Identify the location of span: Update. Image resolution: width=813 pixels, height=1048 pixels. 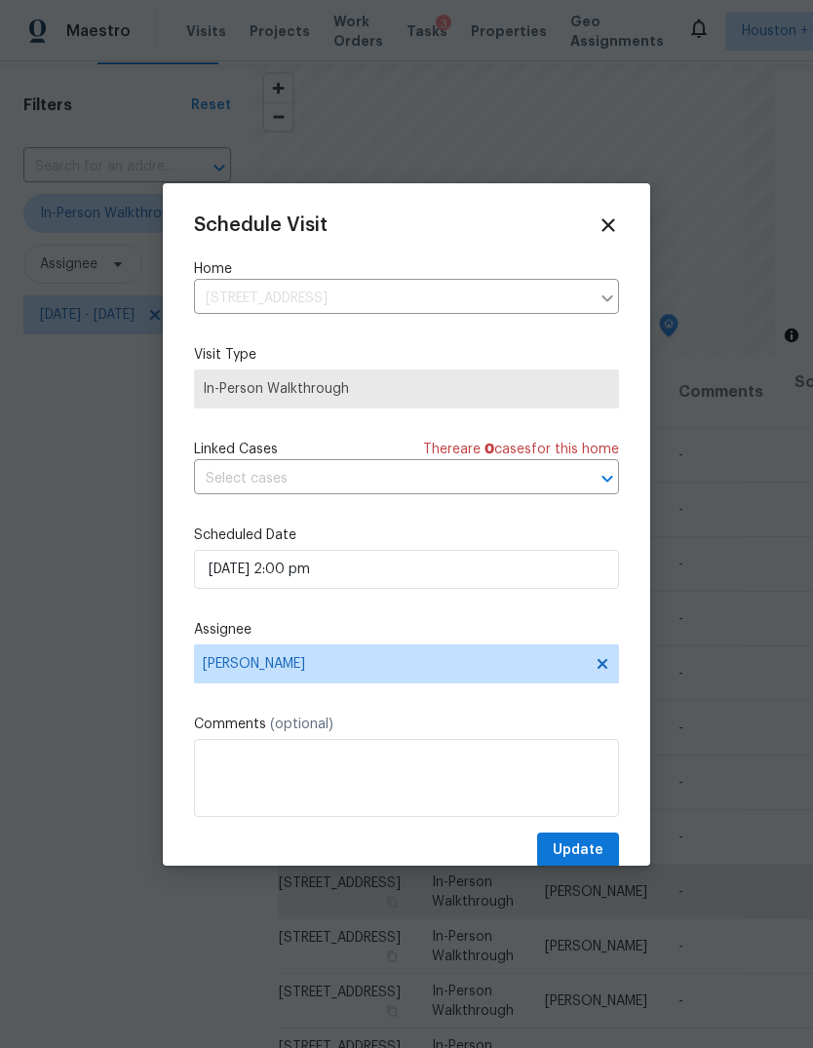
(578, 850).